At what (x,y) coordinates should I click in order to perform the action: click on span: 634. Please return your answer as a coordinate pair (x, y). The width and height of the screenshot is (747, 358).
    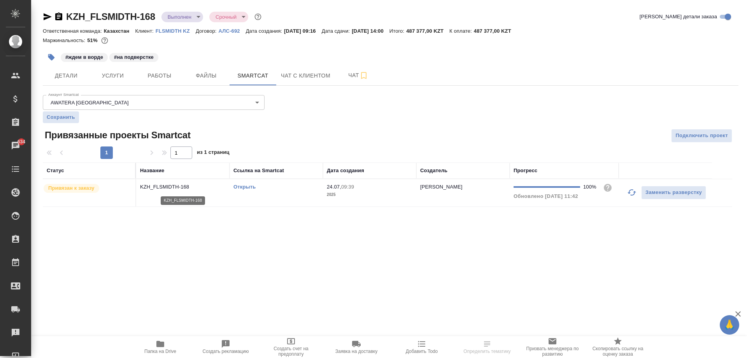
    Looking at the image, I should click on (21, 142).